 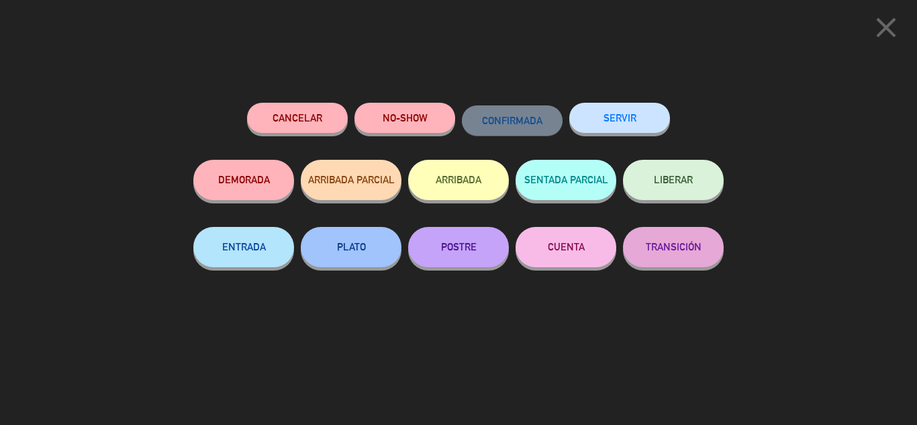 What do you see at coordinates (512, 120) in the screenshot?
I see `span: CONFIRMADA` at bounding box center [512, 120].